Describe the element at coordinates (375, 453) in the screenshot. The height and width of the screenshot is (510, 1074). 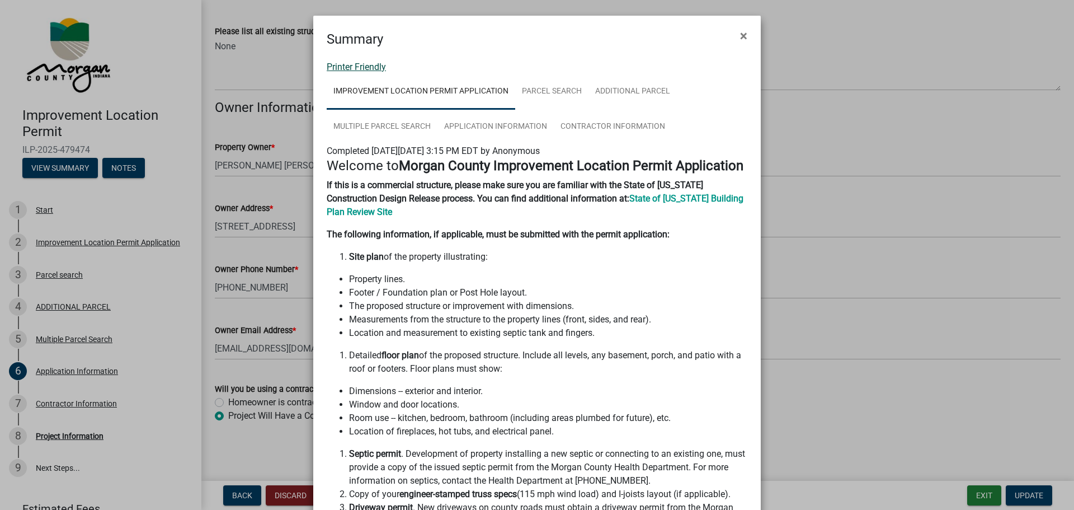
I see `strong: Septic permit` at that location.